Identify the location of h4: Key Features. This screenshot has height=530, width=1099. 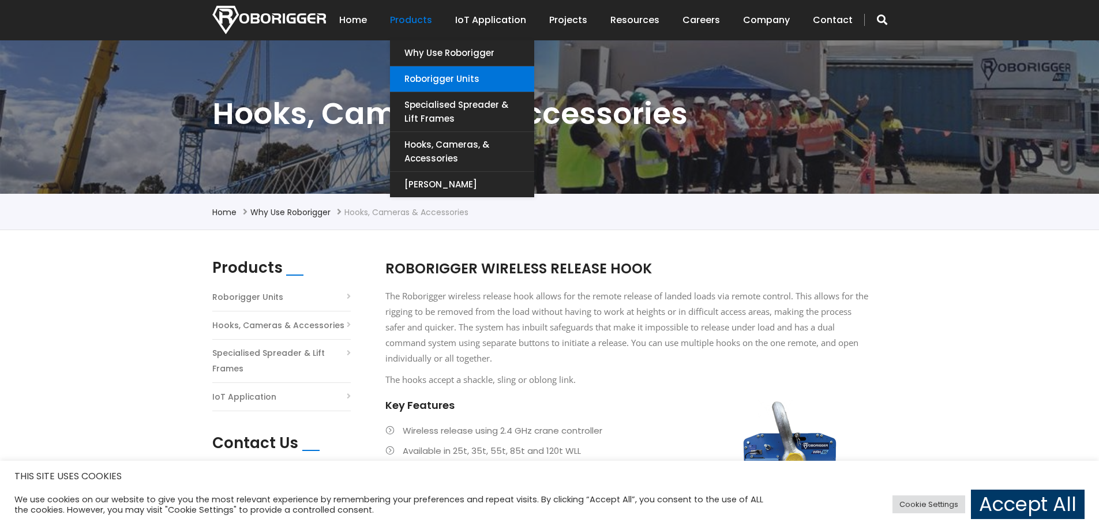
(628, 405).